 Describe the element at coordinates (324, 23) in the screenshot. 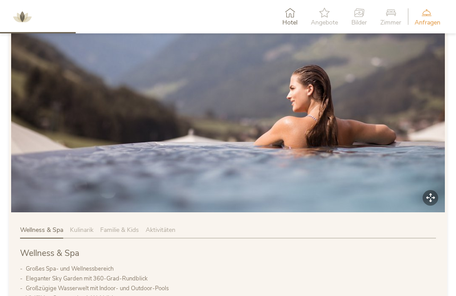

I see `span: Angebote` at that location.